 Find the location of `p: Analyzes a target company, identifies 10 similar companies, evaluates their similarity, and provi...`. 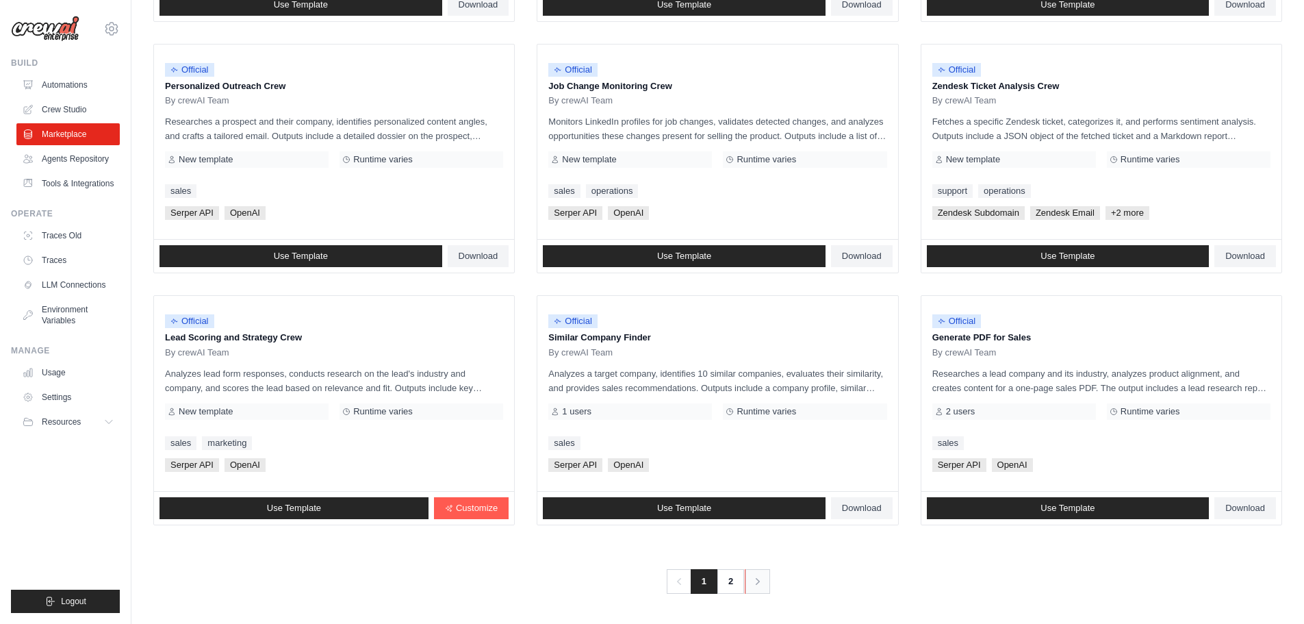

p: Analyzes a target company, identifies 10 similar companies, evaluates their similarity, and provi... is located at coordinates (718, 381).